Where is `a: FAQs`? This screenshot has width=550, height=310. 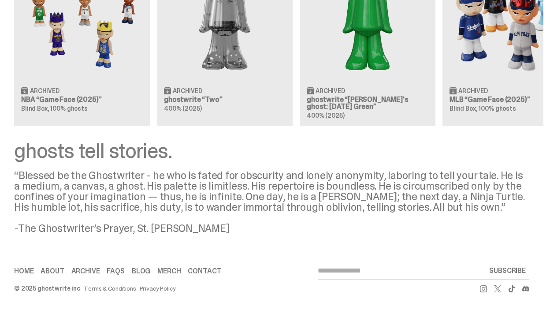
a: FAQs is located at coordinates (115, 271).